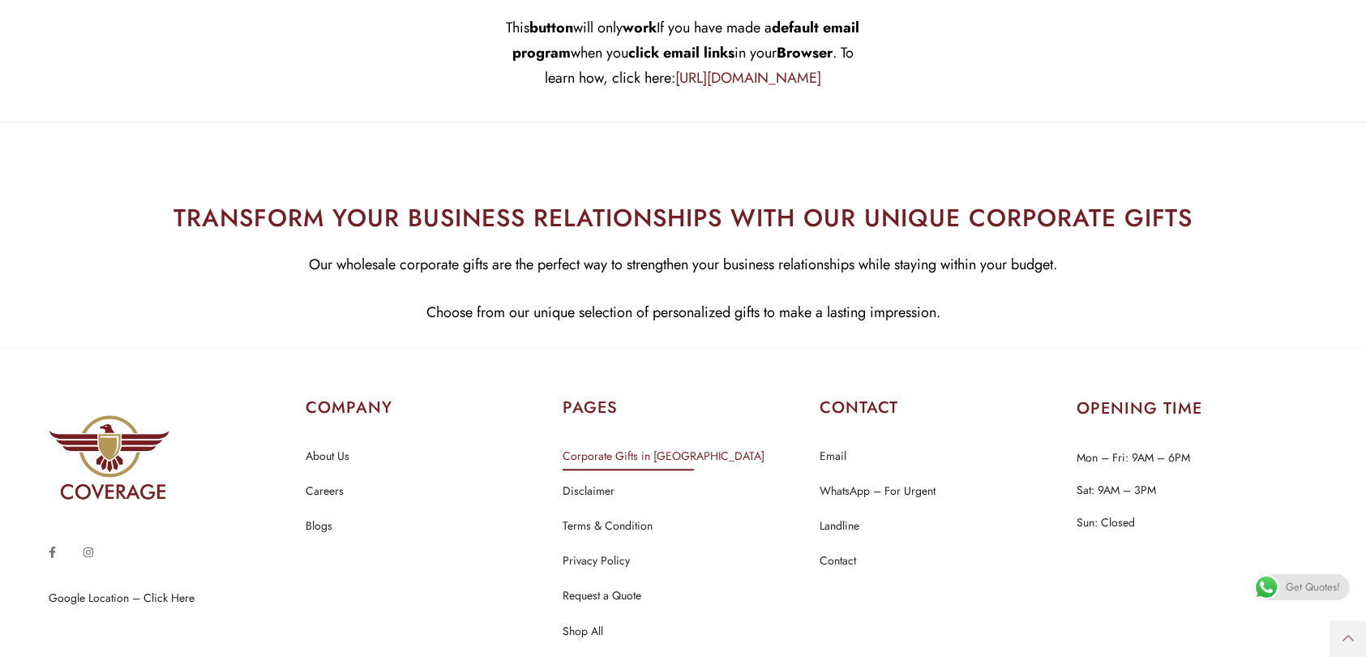 This screenshot has width=1366, height=657. I want to click on a: Contact, so click(838, 561).